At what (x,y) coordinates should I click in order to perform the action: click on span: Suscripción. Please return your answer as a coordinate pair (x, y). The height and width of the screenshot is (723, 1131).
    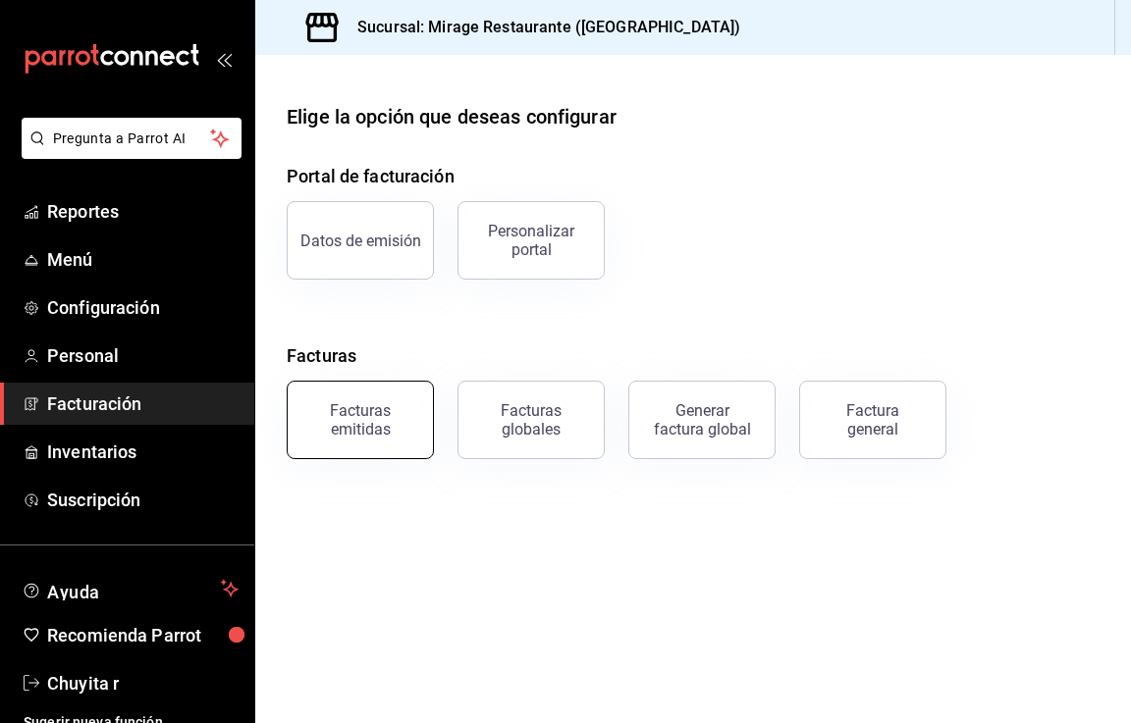
    Looking at the image, I should click on (142, 500).